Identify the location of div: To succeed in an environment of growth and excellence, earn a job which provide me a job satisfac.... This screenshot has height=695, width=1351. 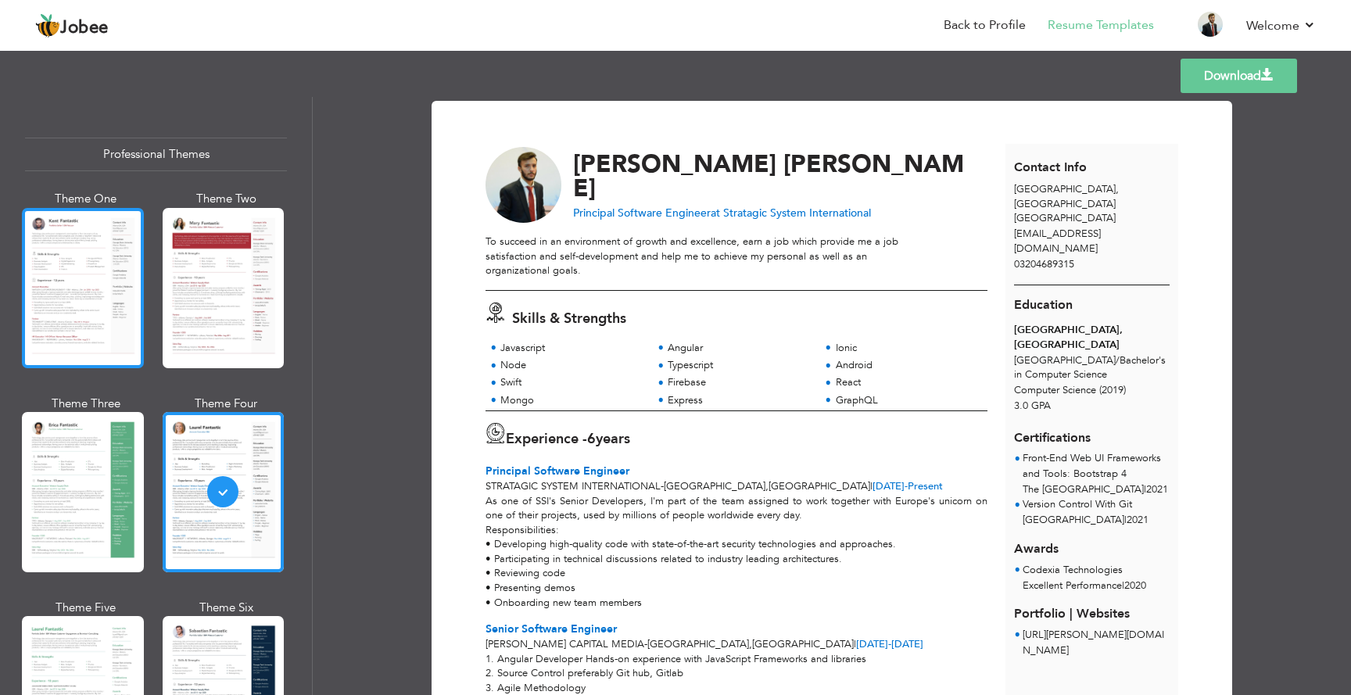
(736, 256).